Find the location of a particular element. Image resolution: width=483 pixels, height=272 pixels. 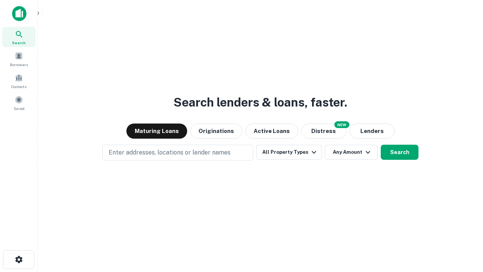

button: Search is located at coordinates (399, 152).